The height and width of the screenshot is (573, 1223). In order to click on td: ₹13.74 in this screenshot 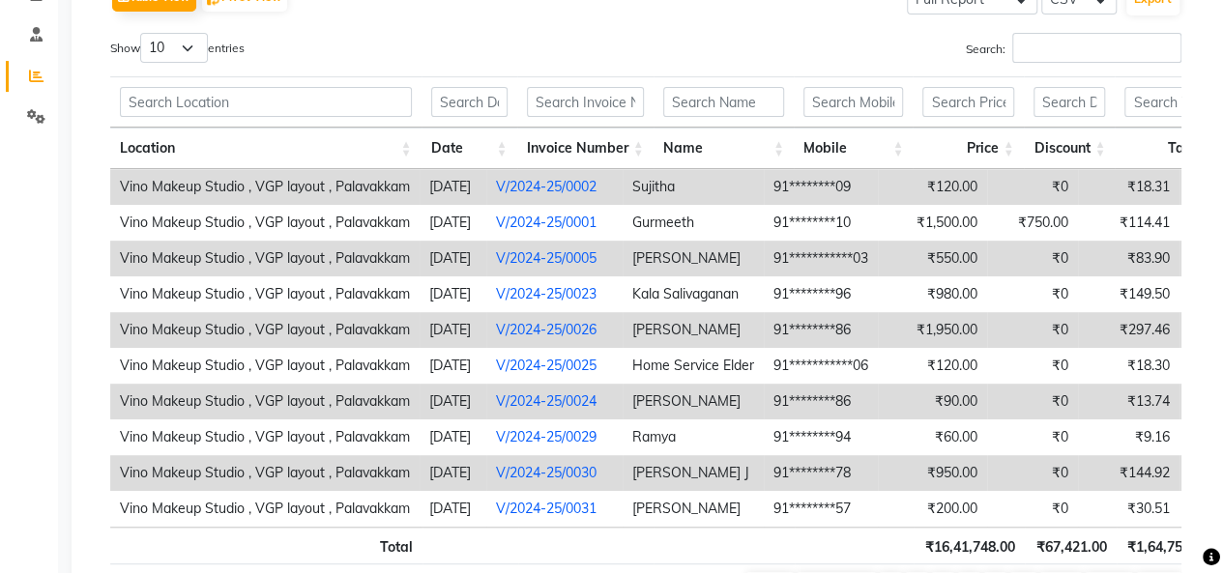, I will do `click(1128, 401)`.